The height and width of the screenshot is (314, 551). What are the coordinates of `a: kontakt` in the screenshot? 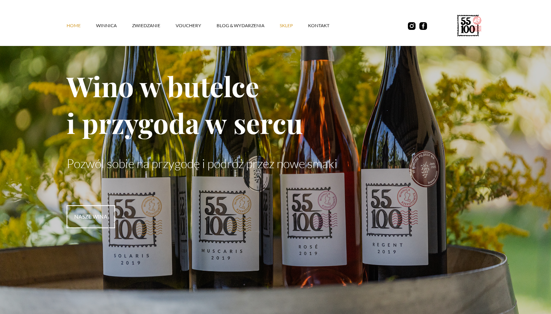 It's located at (327, 26).